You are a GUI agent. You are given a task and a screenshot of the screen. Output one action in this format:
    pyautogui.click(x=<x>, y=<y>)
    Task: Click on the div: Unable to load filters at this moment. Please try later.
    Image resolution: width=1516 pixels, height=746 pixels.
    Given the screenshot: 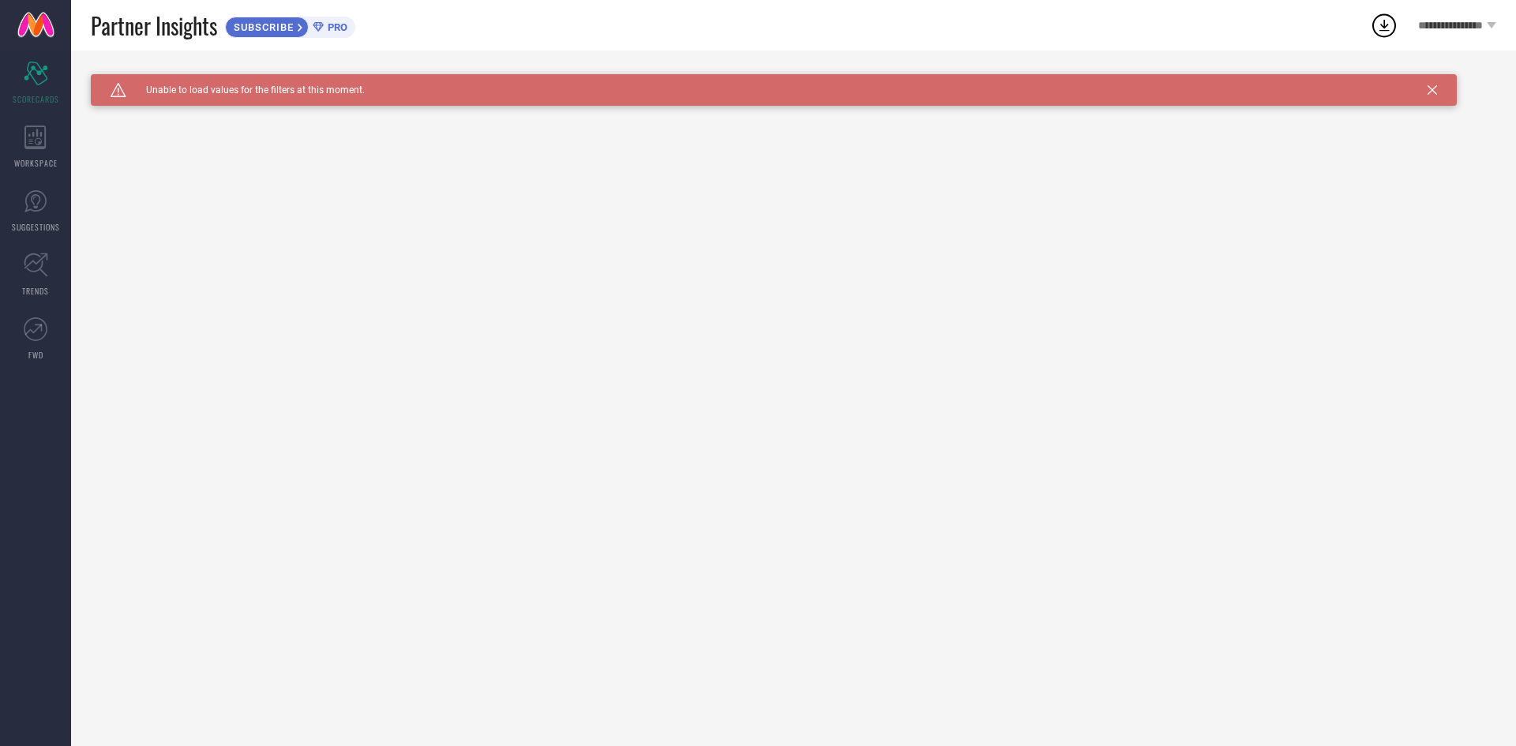 What is the action you would take?
    pyautogui.click(x=793, y=81)
    